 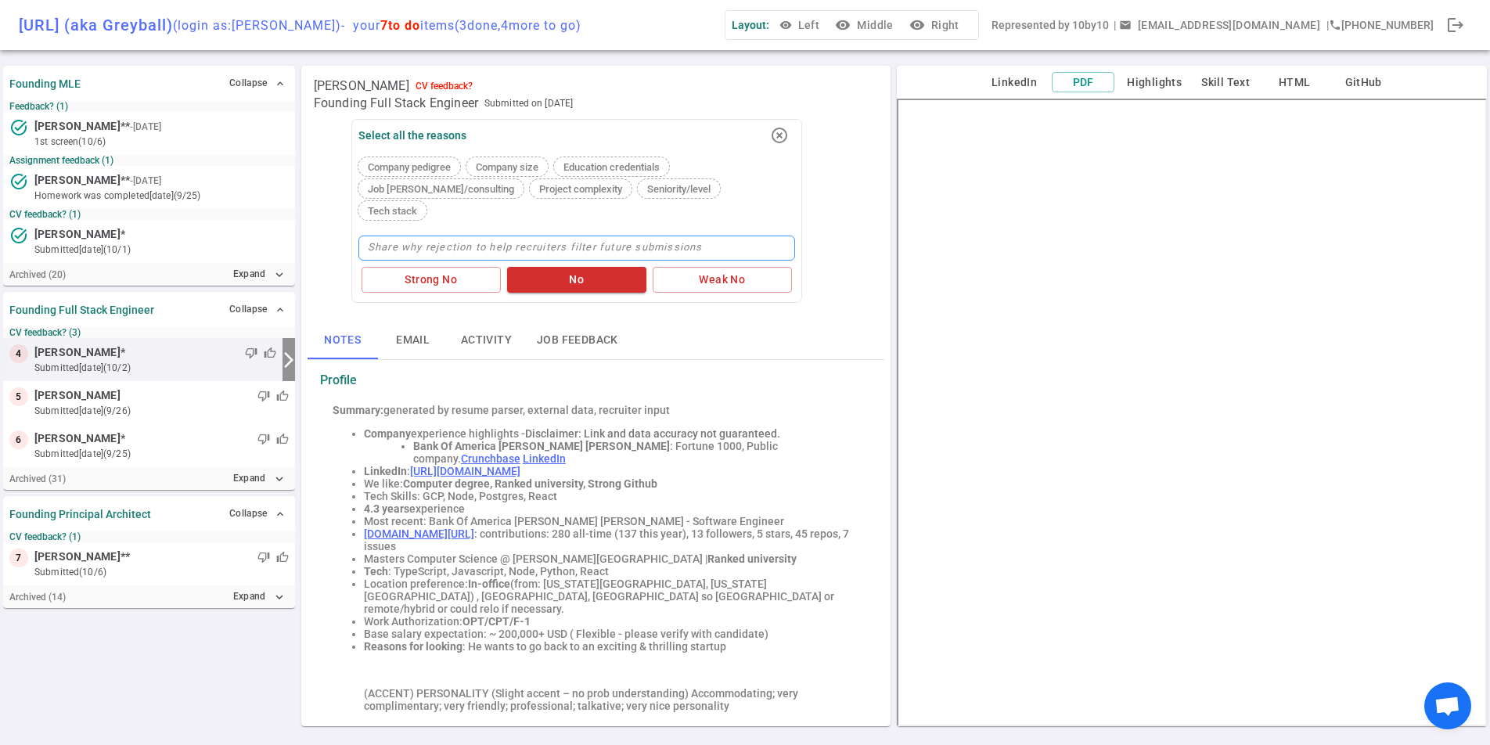 What do you see at coordinates (1294, 82) in the screenshot?
I see `button: HTML` at bounding box center [1294, 82].